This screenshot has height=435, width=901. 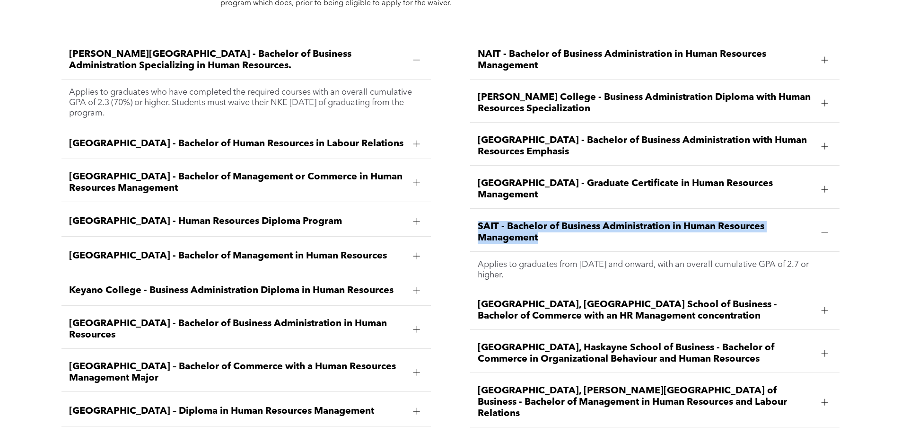 What do you see at coordinates (646, 60) in the screenshot?
I see `span: NAIT - Bachelor of Business Administration in Human Resources Management` at bounding box center [646, 60].